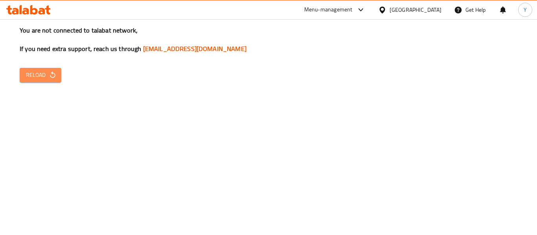  Describe the element at coordinates (40, 75) in the screenshot. I see `span: Reload` at that location.